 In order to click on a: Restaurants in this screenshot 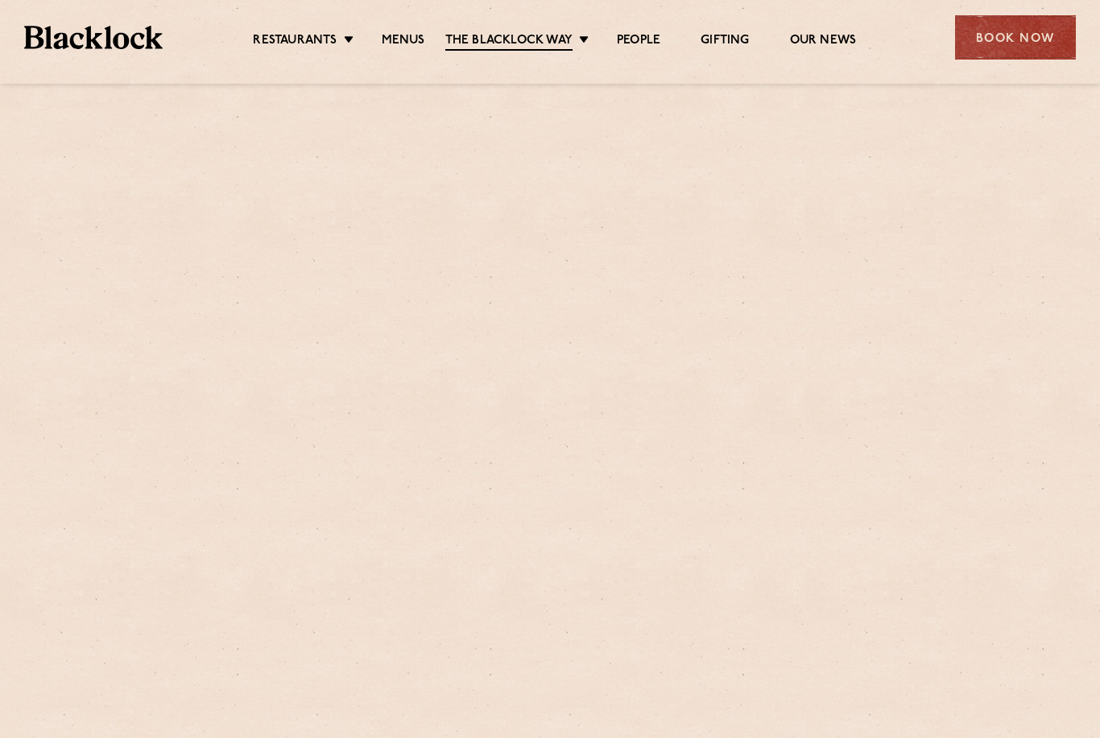, I will do `click(295, 41)`.